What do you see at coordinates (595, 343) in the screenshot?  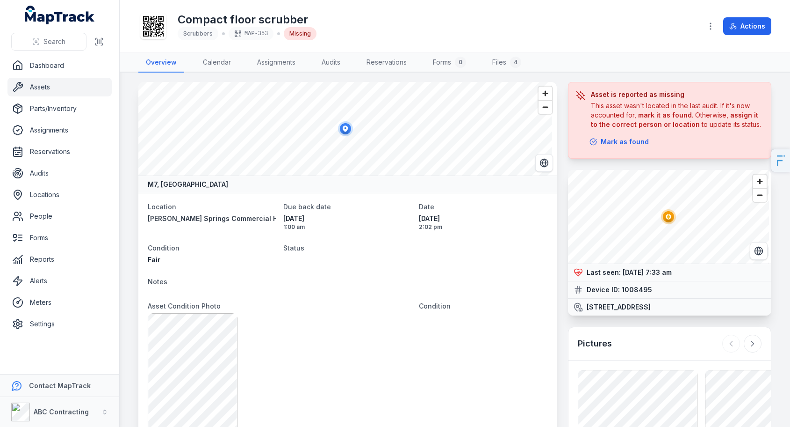 I see `h3: Pictures` at bounding box center [595, 343].